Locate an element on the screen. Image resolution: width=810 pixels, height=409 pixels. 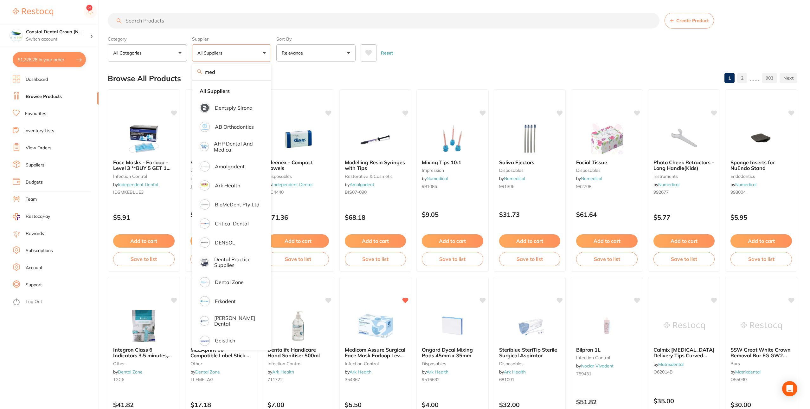
span: O55030 is located at coordinates (738, 379).